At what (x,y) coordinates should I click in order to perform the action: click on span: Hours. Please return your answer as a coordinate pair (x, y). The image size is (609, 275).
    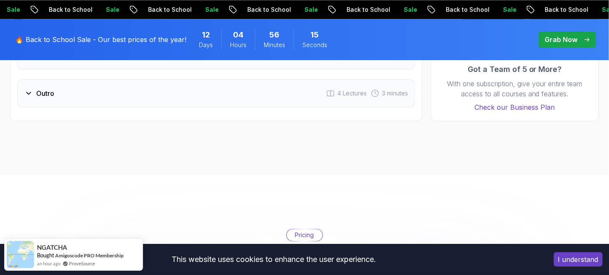
    Looking at the image, I should click on (238, 45).